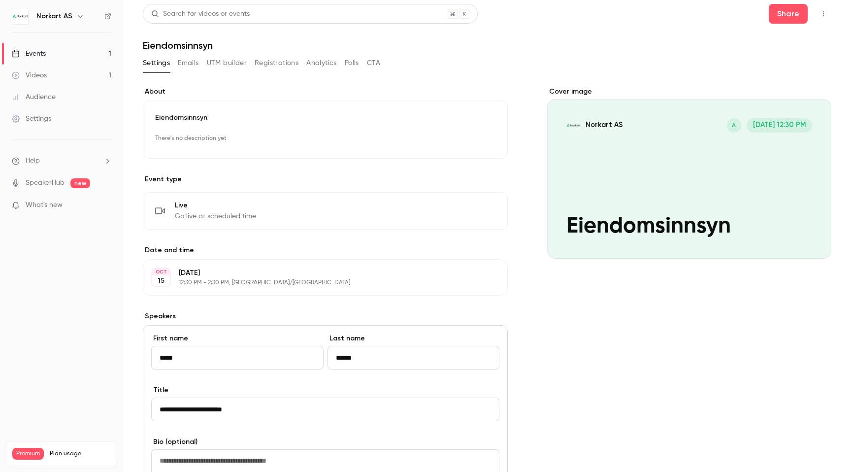 This screenshot has height=472, width=851. Describe the element at coordinates (325, 92) in the screenshot. I see `label: About` at that location.